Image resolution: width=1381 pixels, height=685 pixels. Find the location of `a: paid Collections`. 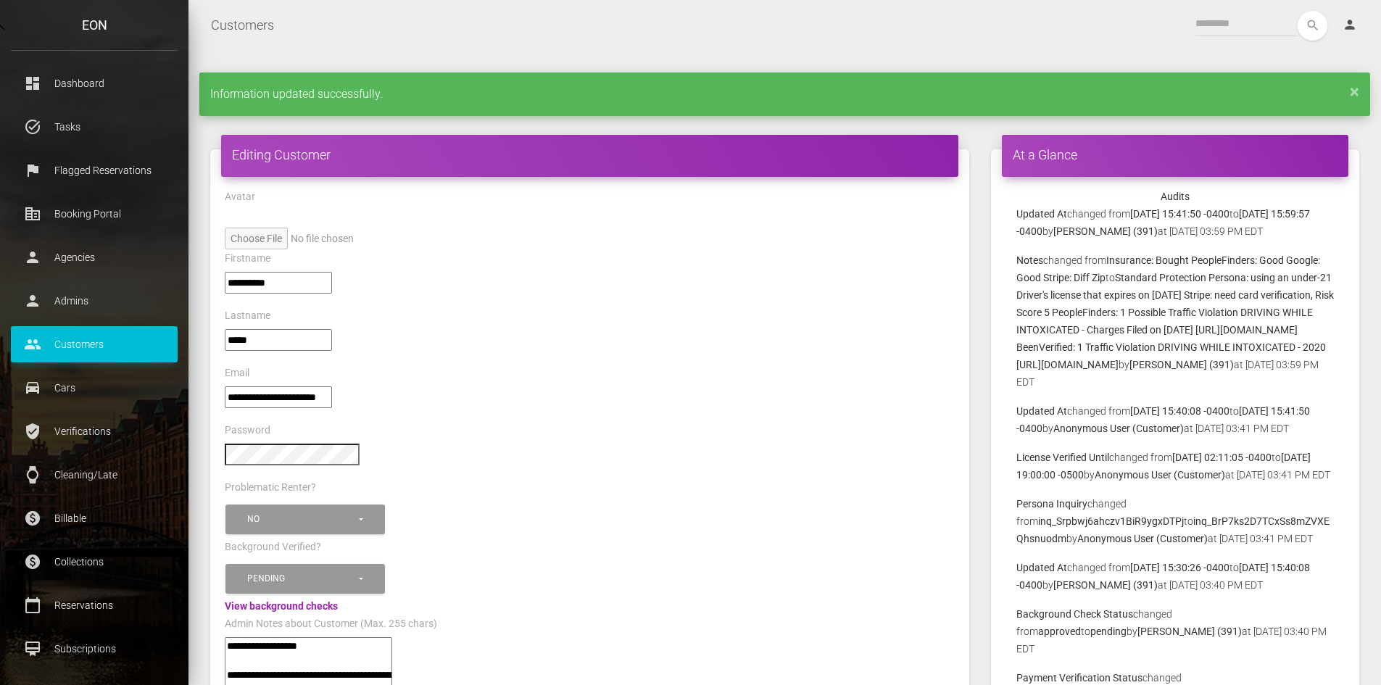

a: paid Collections is located at coordinates (94, 562).